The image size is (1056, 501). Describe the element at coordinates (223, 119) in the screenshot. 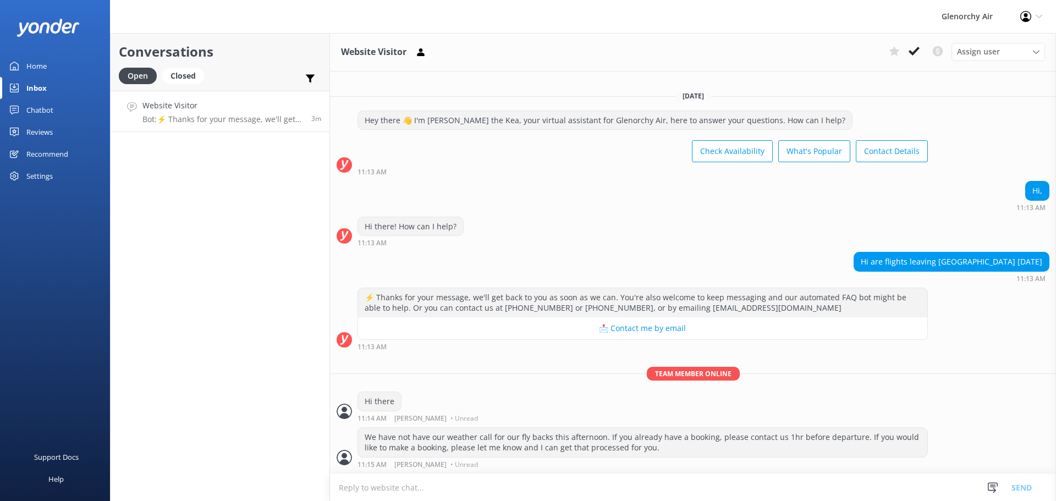

I see `p: Bot: ⚡ Thanks for your message, we'll get back to you as soon as we can. You're also welcome to k...` at that location.